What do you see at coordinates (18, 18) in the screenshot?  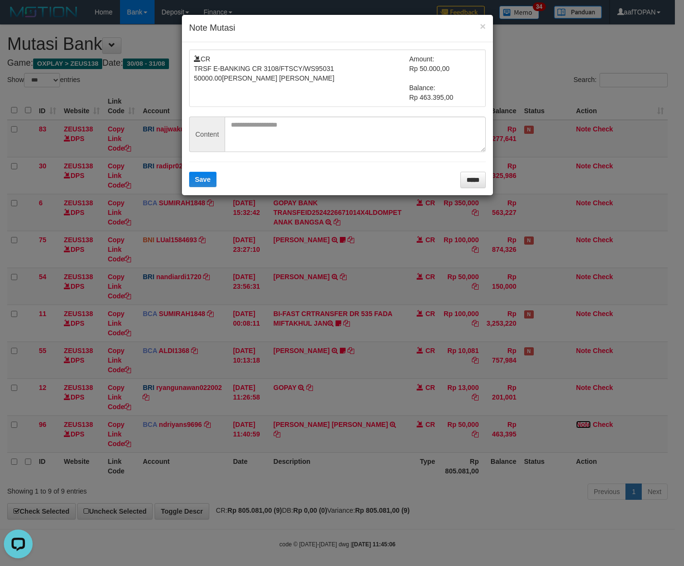 I see `button: Open LiveChat chat widget` at bounding box center [18, 18].